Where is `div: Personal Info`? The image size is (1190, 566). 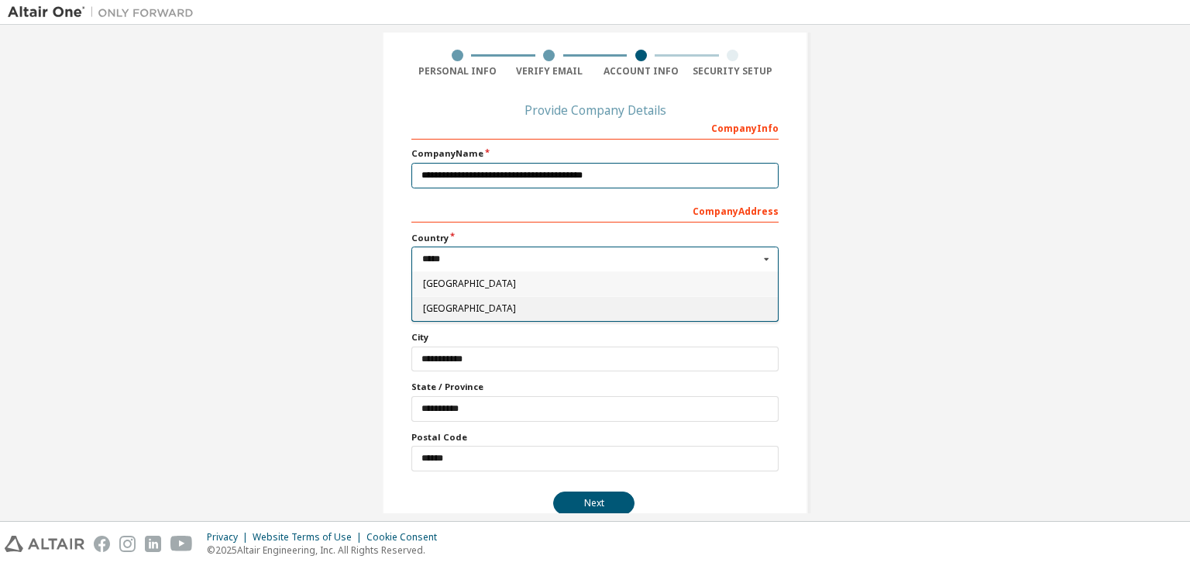
div: Personal Info is located at coordinates (457, 71).